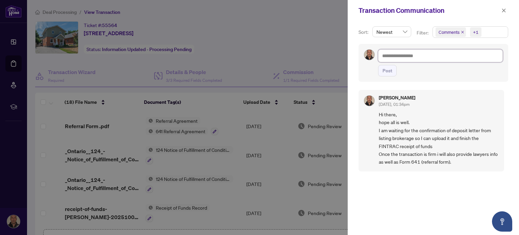 The image size is (519, 235). What do you see at coordinates (438, 138) in the screenshot?
I see `span: Hi there, hope all is well. I am waiting for the confirmation of deposit letter from listing brok...` at bounding box center [438, 138].